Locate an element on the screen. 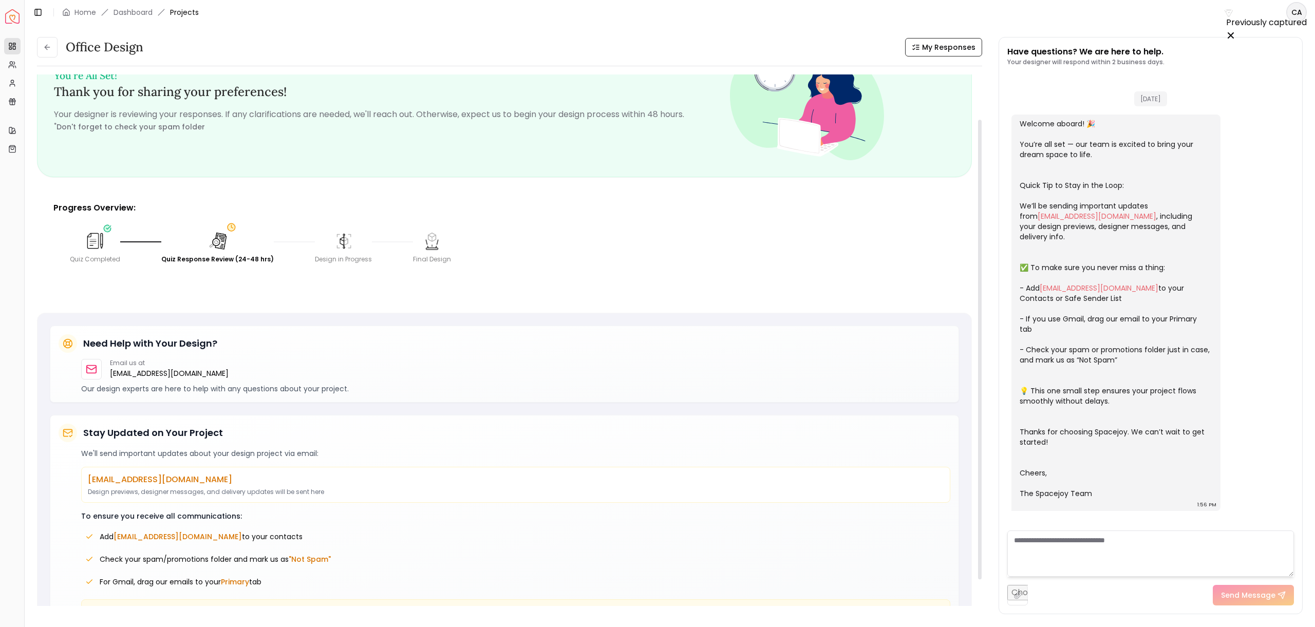 Image resolution: width=1315 pixels, height=627 pixels. p: Your designer is reviewing your responses. If any clarifications are needed, we'll reach out. Oth... is located at coordinates (392, 115).